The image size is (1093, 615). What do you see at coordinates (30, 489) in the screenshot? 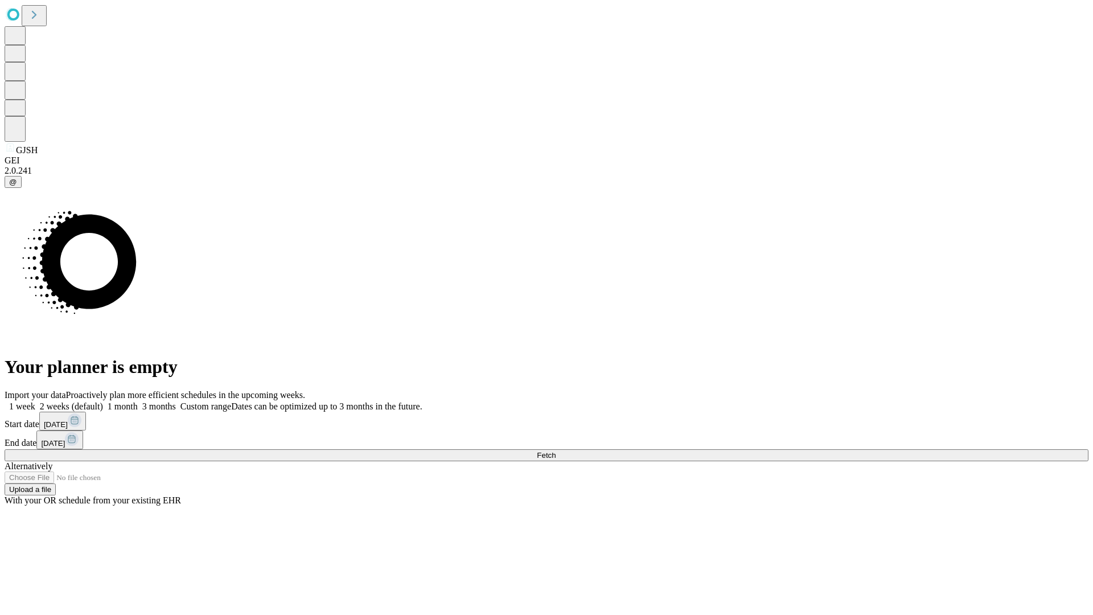
I see `button: Upload a file` at bounding box center [30, 489].